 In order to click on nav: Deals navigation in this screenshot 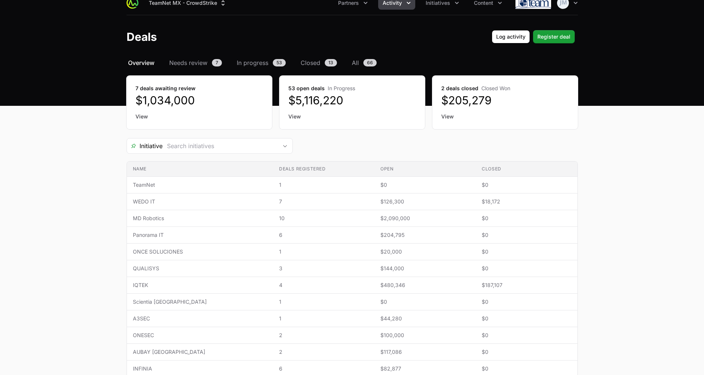, I will do `click(352, 63)`.